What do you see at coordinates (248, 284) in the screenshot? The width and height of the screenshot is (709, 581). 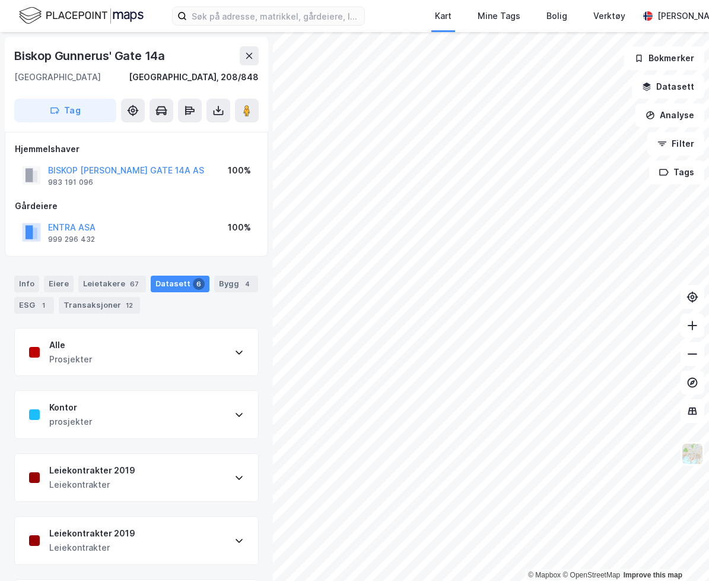 I see `div: 4` at bounding box center [248, 284].